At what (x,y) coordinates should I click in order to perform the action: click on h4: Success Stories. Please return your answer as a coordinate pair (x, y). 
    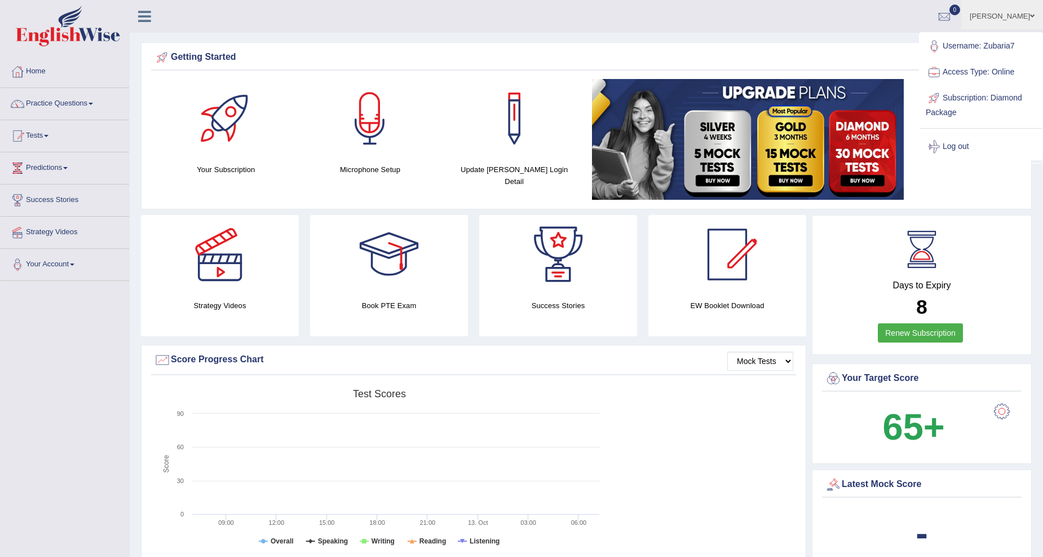
    Looking at the image, I should click on (558, 305).